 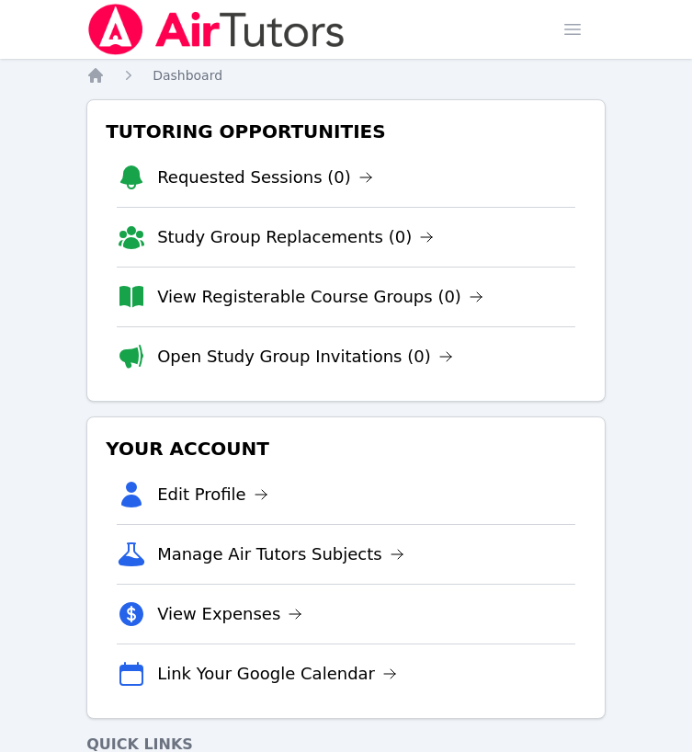 I want to click on a: View Expenses, so click(x=230, y=614).